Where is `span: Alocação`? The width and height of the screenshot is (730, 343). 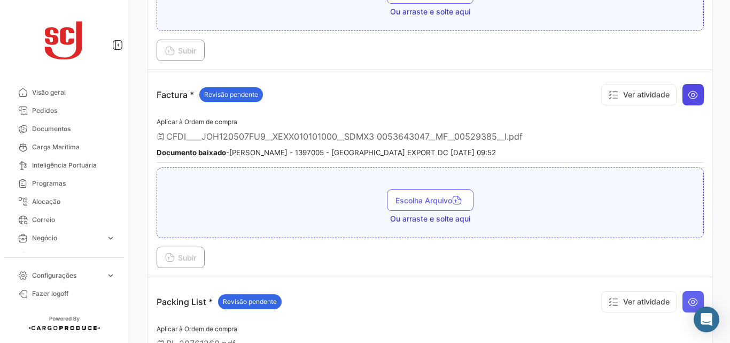
span: Alocação is located at coordinates (74, 202).